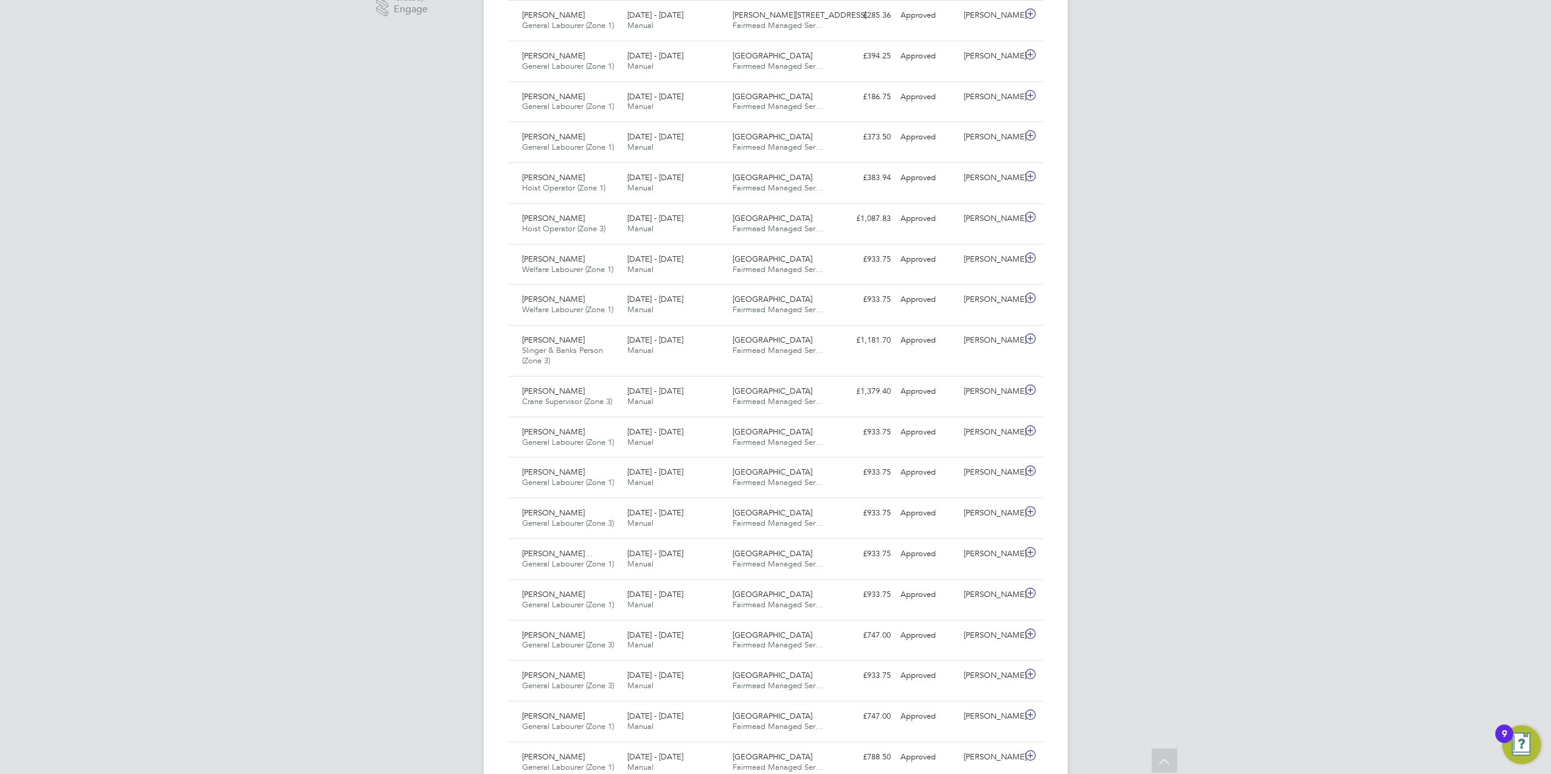 Image resolution: width=1551 pixels, height=774 pixels. I want to click on span: Crane Supervisor (Zone 3), so click(568, 401).